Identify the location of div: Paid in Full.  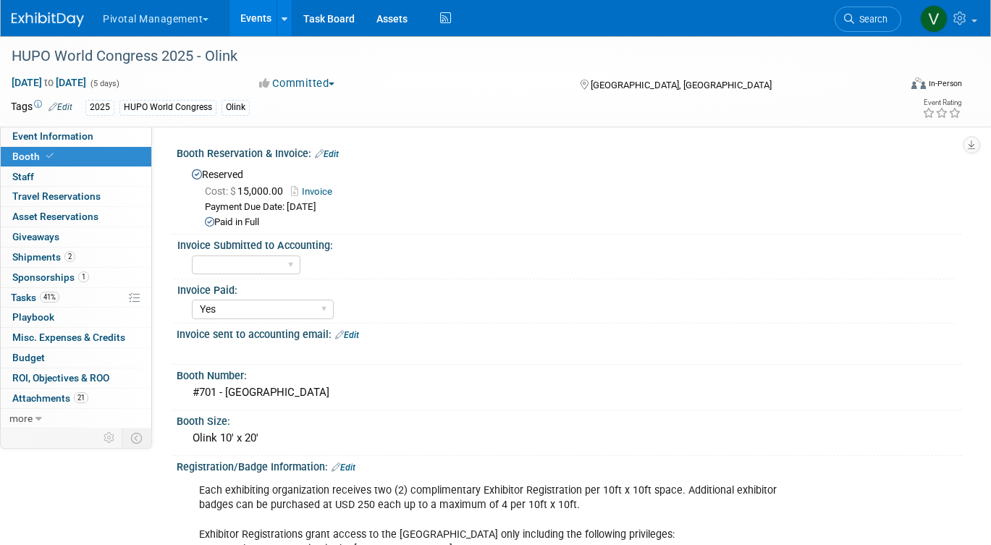
(578, 222).